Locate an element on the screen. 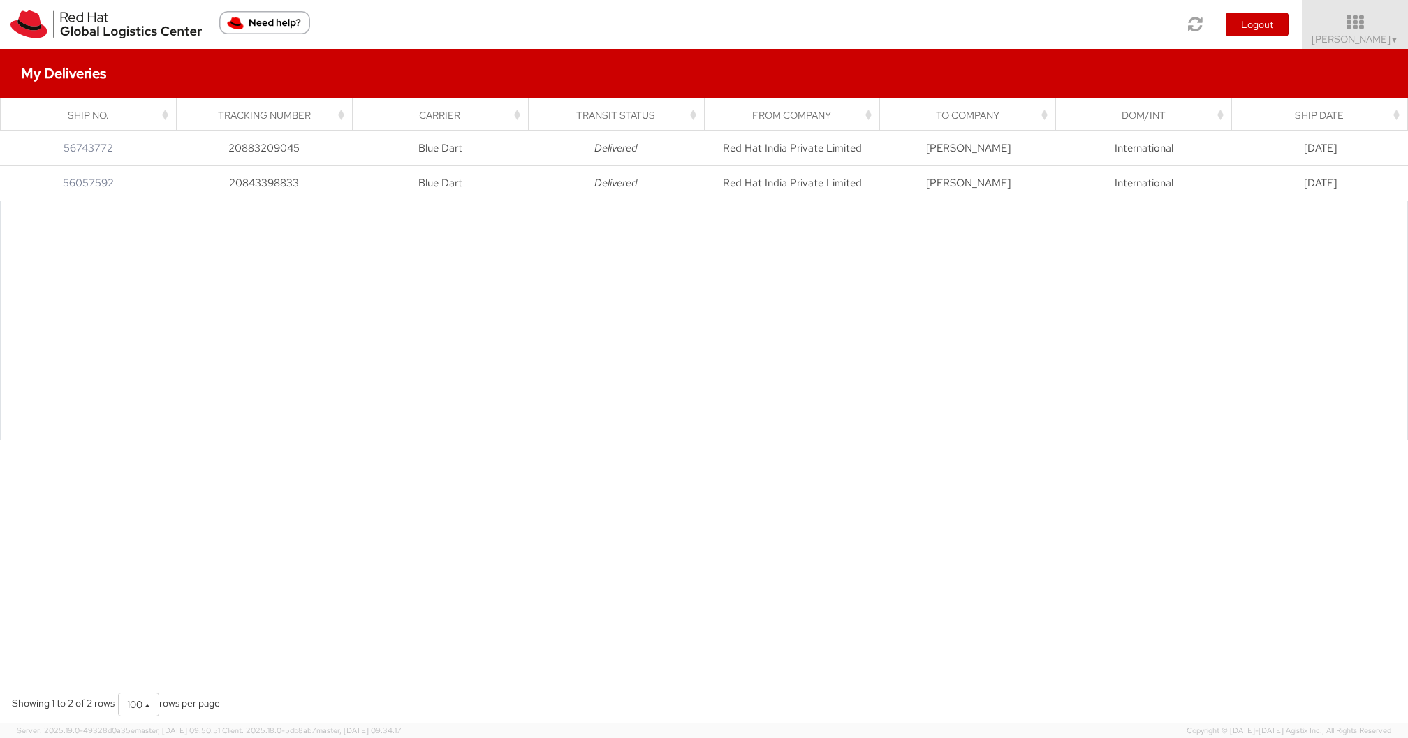 This screenshot has height=738, width=1408. button: Need help? is located at coordinates (265, 22).